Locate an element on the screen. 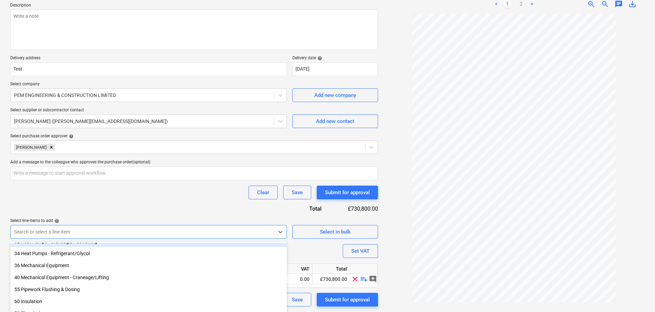 The image size is (655, 312). p: Select company is located at coordinates (149, 85).